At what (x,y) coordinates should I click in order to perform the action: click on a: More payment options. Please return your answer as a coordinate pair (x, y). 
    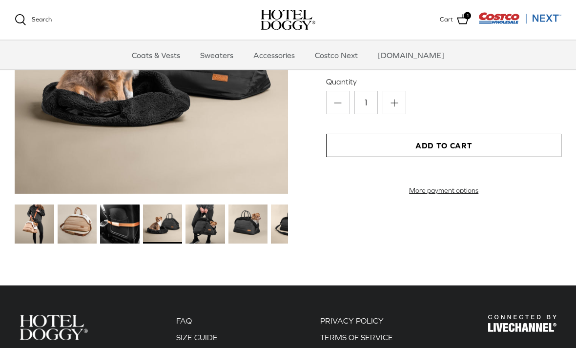
    Looking at the image, I should click on (443, 191).